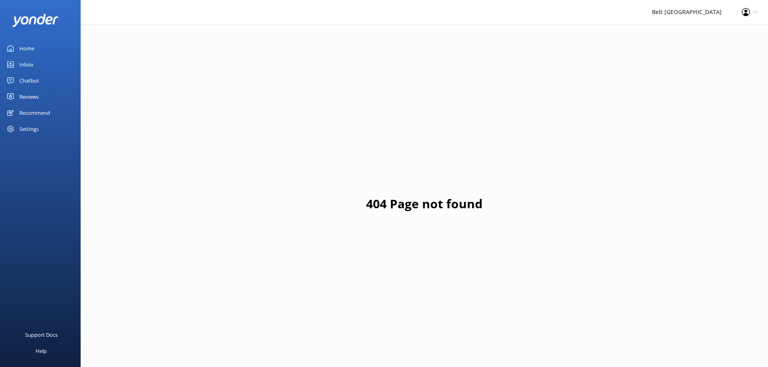 Image resolution: width=768 pixels, height=367 pixels. Describe the element at coordinates (41, 335) in the screenshot. I see `div: Support Docs` at that location.